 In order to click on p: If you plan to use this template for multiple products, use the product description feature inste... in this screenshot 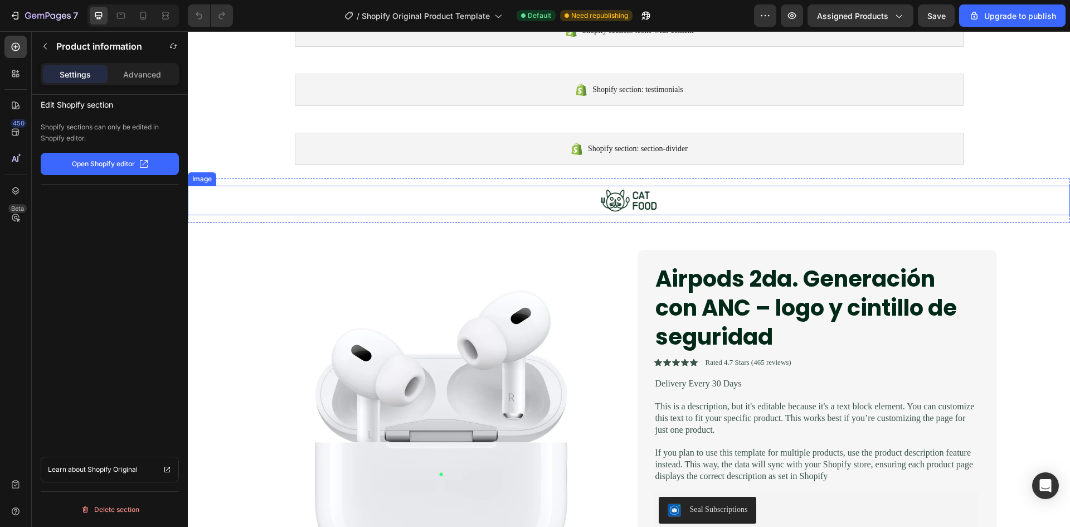, I will do `click(628, 433)`.